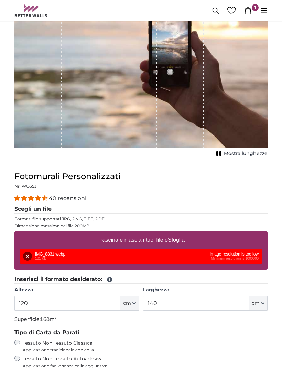 The height and width of the screenshot is (369, 282). What do you see at coordinates (246, 154) in the screenshot?
I see `span: Mostra lunghezze` at bounding box center [246, 154].